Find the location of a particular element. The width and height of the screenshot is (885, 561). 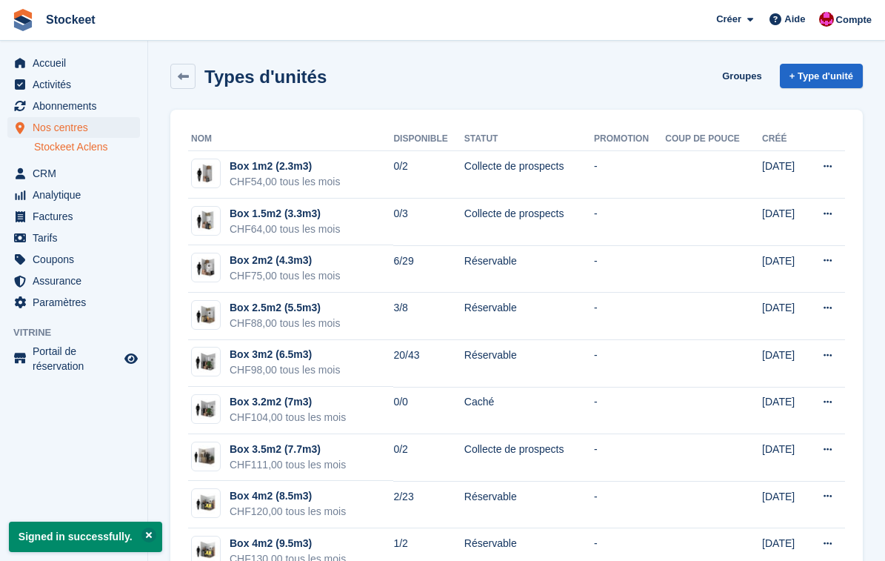

span: Factures is located at coordinates (77, 216).